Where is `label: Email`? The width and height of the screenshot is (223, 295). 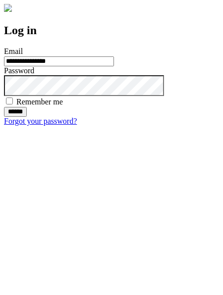 label: Email is located at coordinates (13, 51).